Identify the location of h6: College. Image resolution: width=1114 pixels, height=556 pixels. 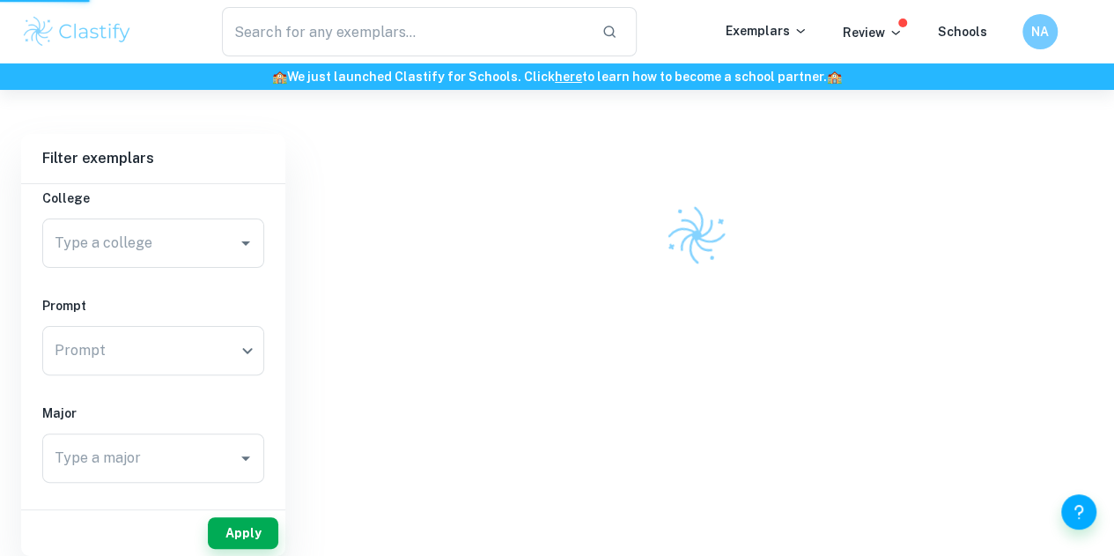
(153, 198).